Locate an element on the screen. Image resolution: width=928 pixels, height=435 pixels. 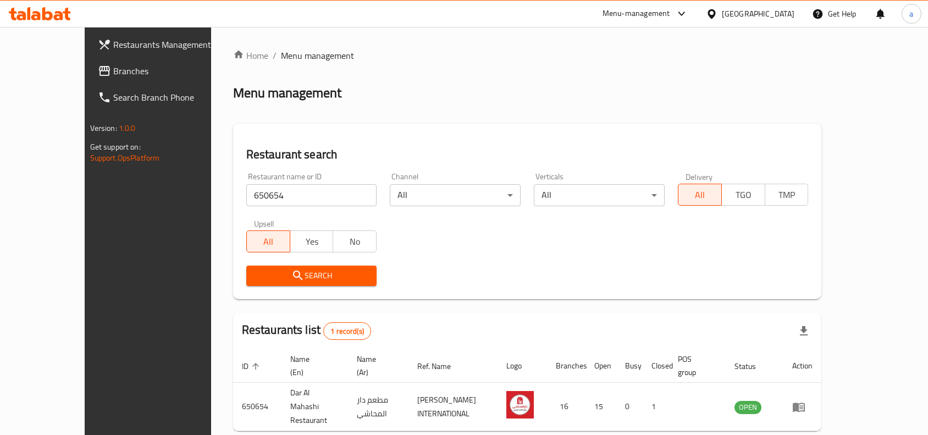
div: Total records count is located at coordinates (347, 331).